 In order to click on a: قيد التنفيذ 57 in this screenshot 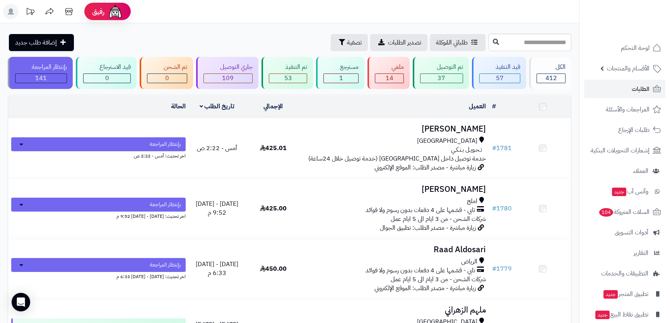, I will do `click(499, 73)`.